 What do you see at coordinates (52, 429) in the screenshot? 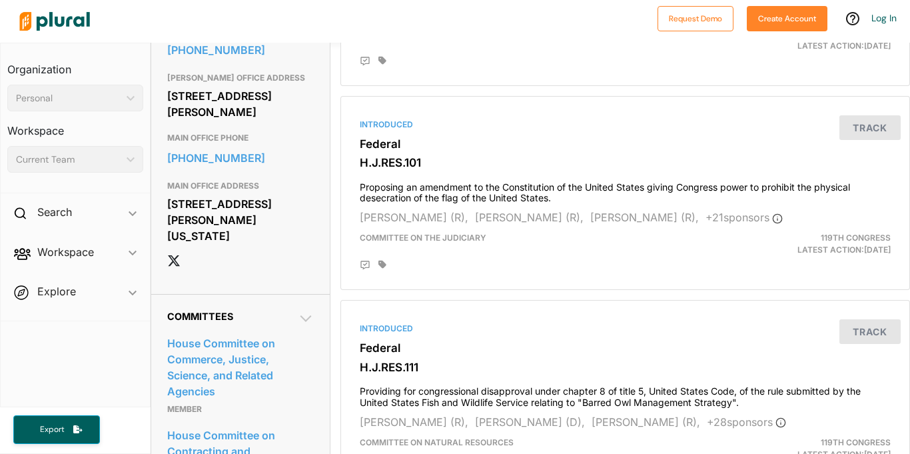
I see `span: Export` at bounding box center [52, 429].